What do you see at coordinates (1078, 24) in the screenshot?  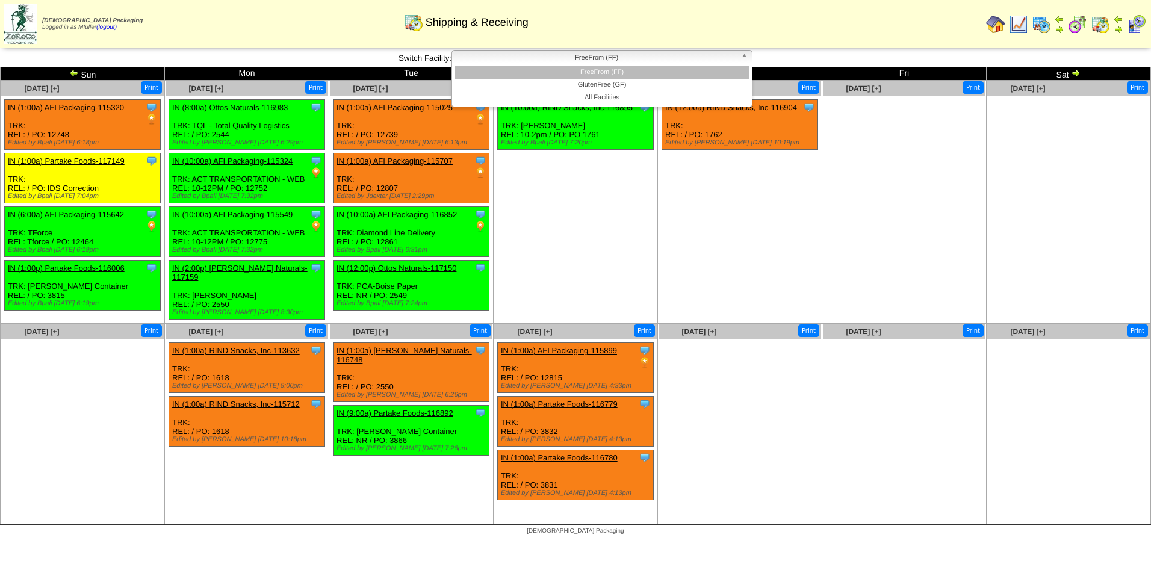 I see `img: calendarblend.gif` at bounding box center [1078, 24].